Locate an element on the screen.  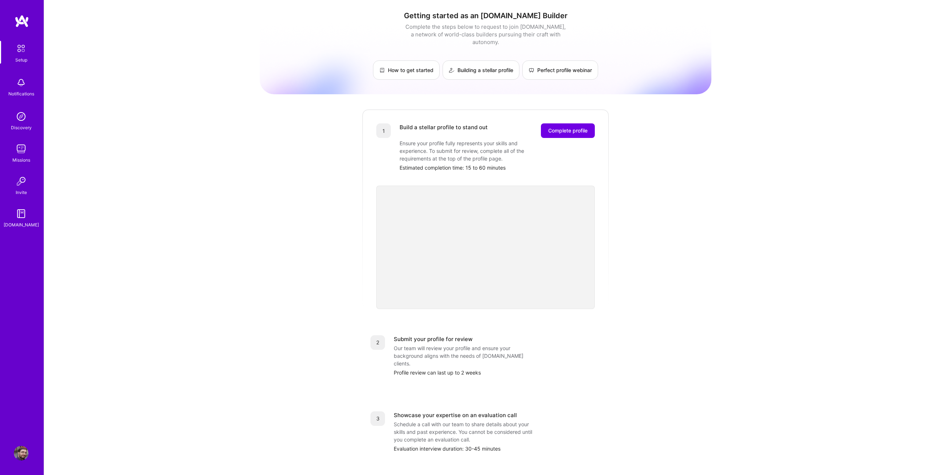
img: setup is located at coordinates (21, 48).